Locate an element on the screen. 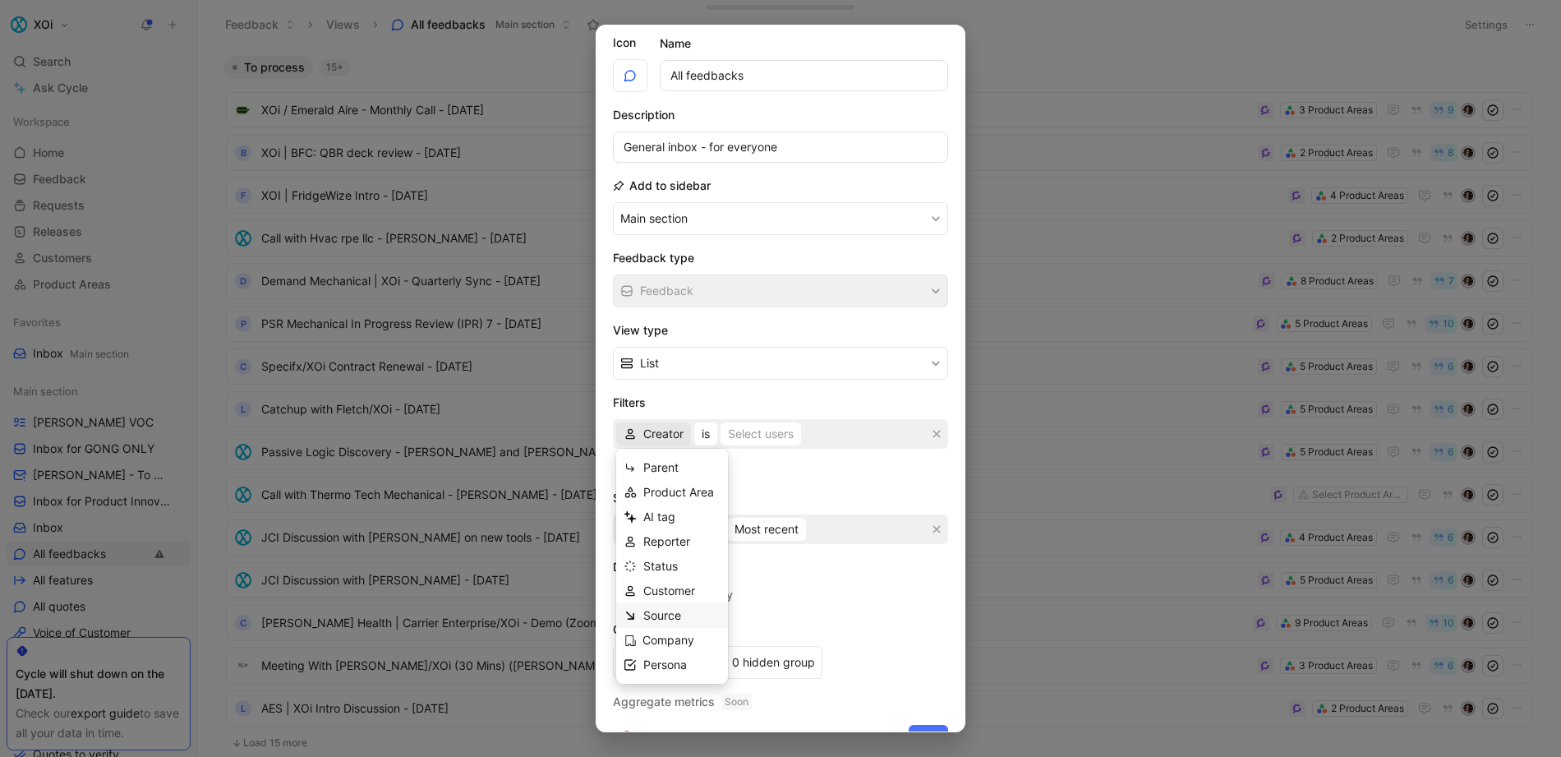 The width and height of the screenshot is (1561, 757). span: Reporter is located at coordinates (666, 540).